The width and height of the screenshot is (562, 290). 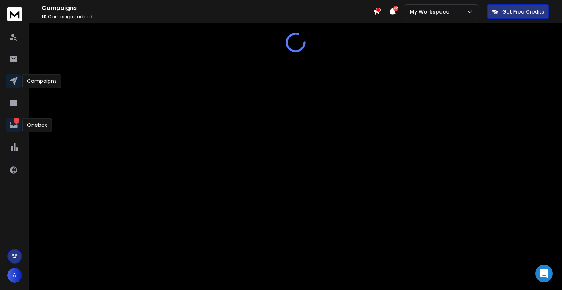 I want to click on div: Campaigns, so click(x=42, y=81).